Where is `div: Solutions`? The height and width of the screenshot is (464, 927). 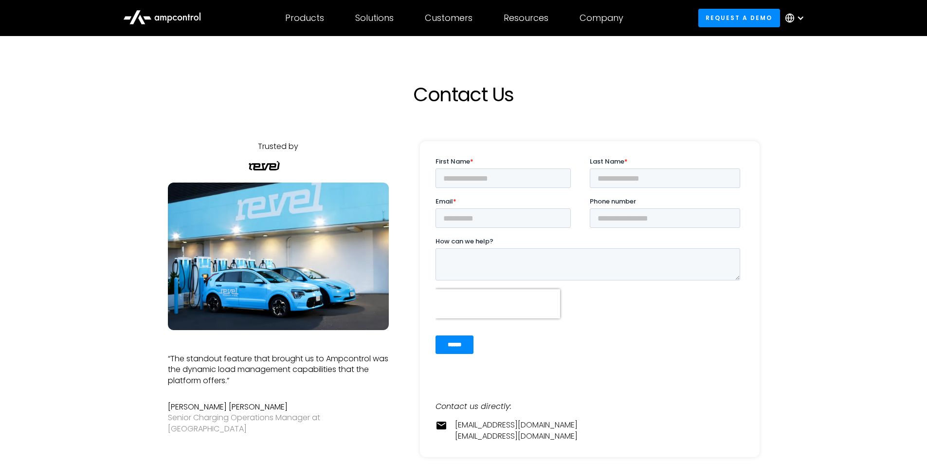 div: Solutions is located at coordinates (374, 18).